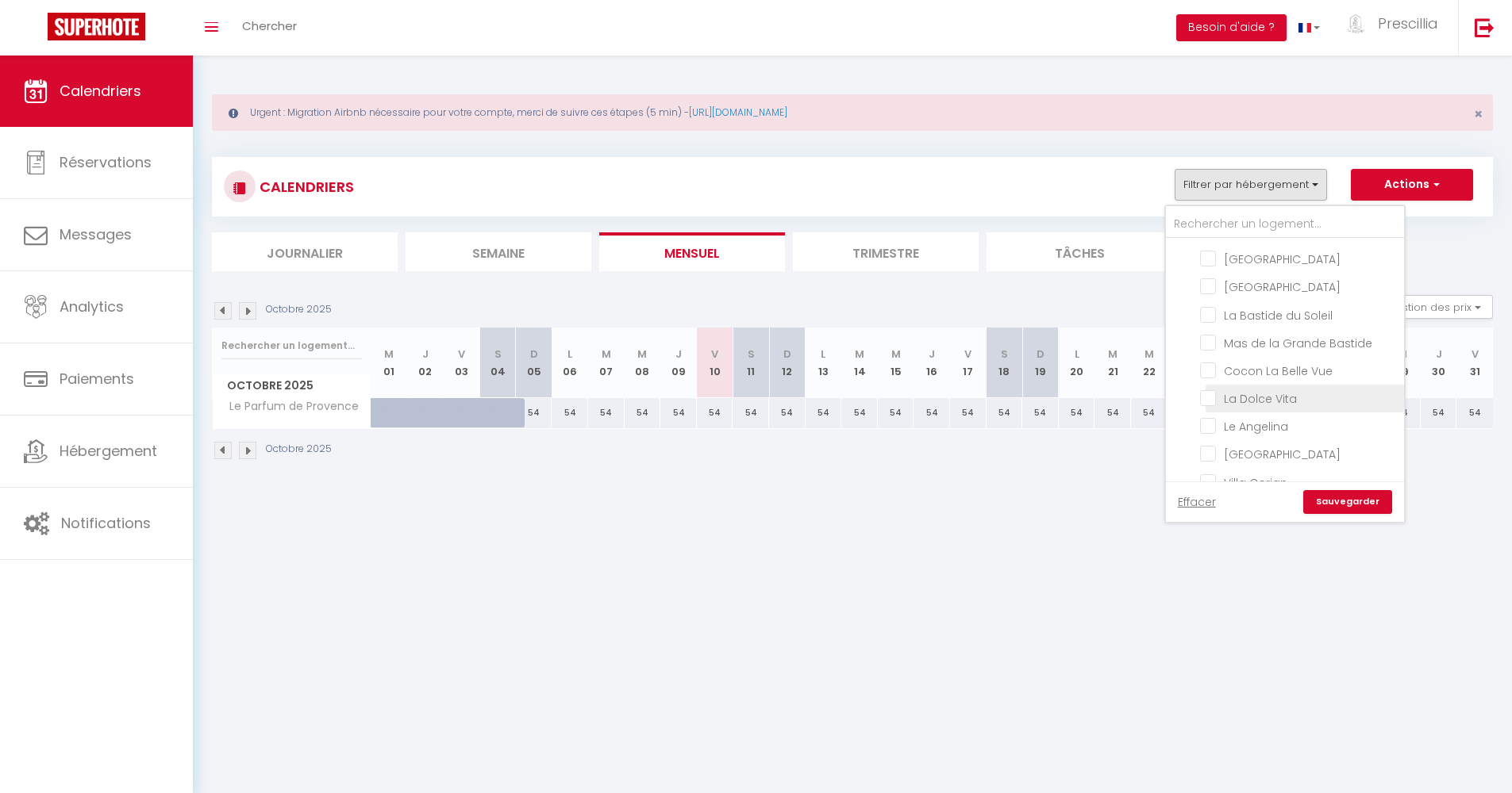 Image resolution: width=1512 pixels, height=793 pixels. I want to click on span: Réservations, so click(105, 162).